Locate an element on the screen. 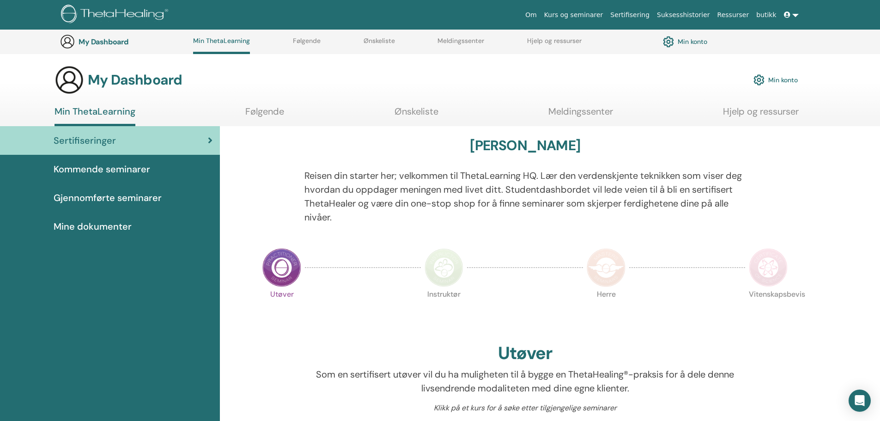  p: Som en sertifisert utøver vil du ha muligheten til å bygge en ThetaHealing®-praksis for å dele de... is located at coordinates (525, 381).